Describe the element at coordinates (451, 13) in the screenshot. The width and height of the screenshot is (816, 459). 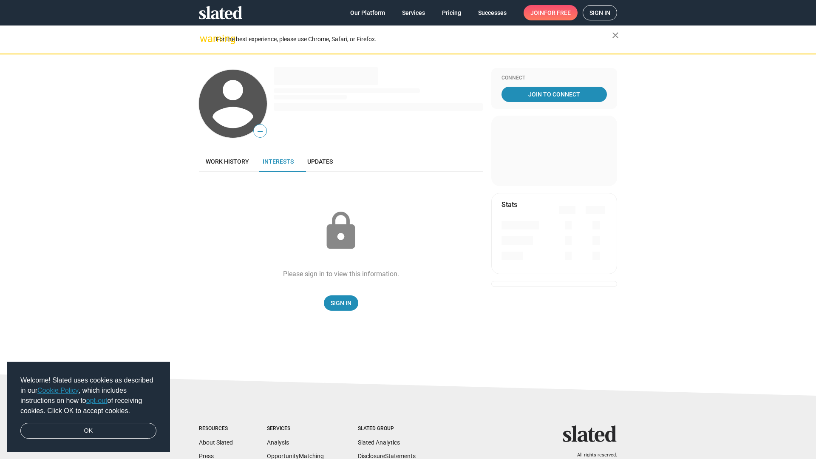
I see `a: Pricing` at that location.